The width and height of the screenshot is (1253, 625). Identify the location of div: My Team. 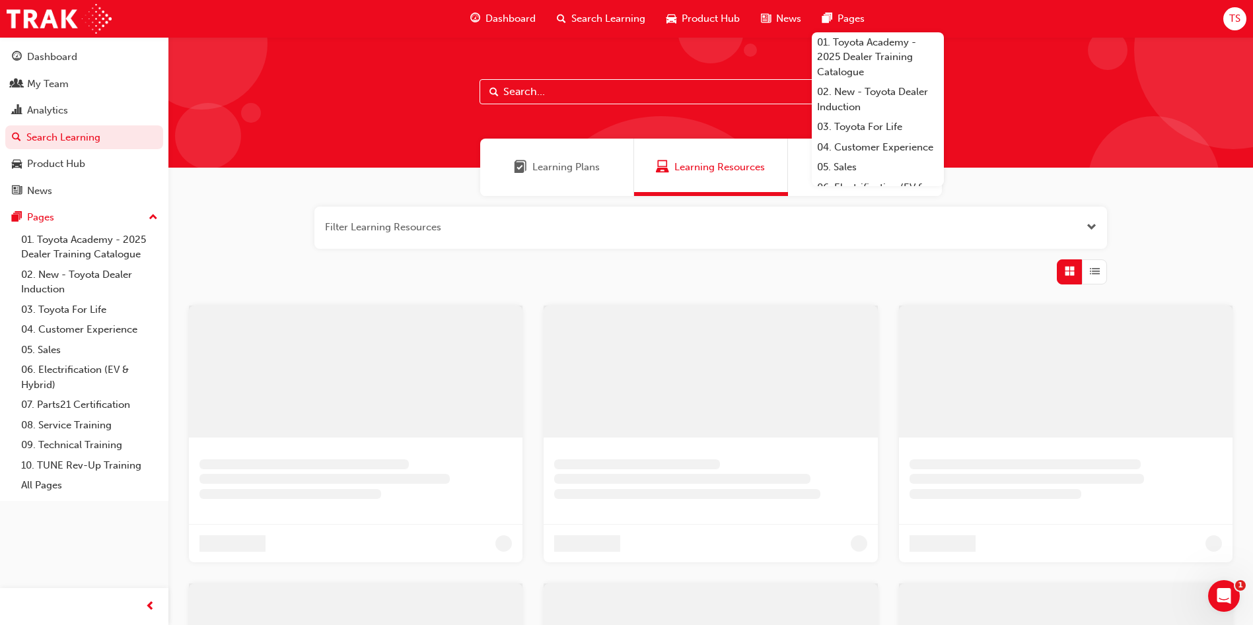
(48, 84).